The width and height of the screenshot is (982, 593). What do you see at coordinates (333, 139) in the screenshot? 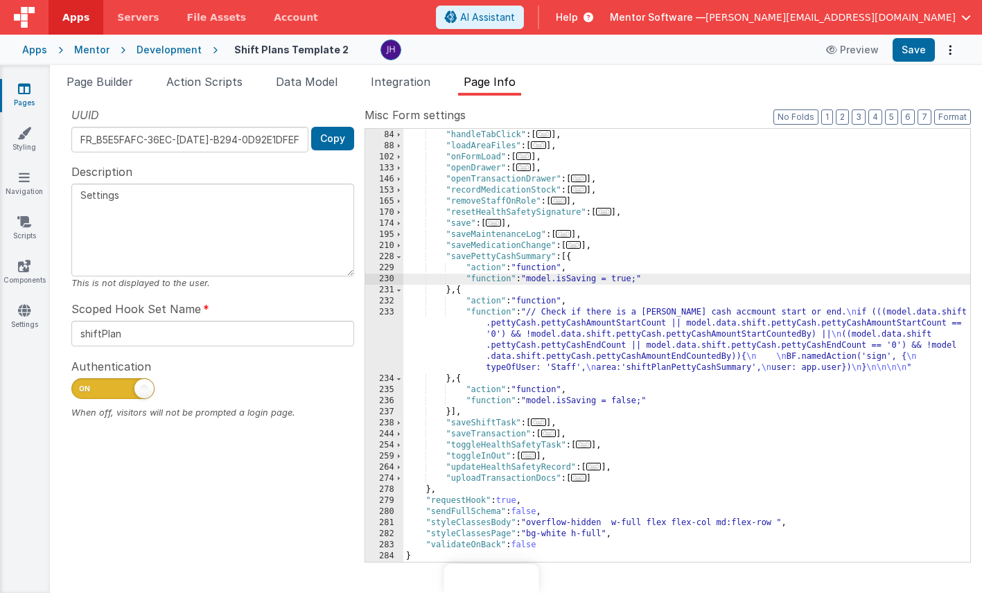
I see `button: Copy` at bounding box center [333, 139].